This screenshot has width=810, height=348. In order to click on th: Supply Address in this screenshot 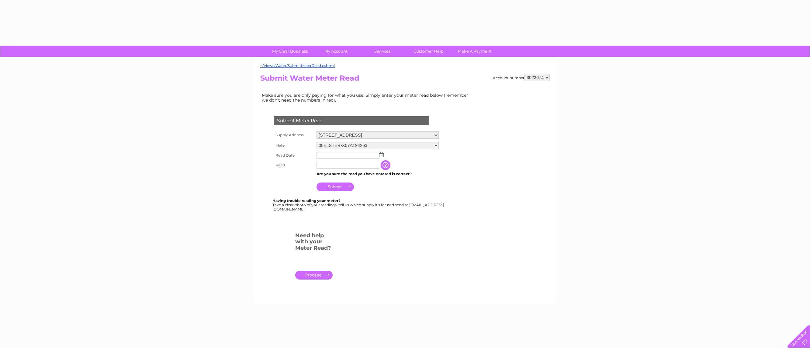, I will do `click(294, 135)`.